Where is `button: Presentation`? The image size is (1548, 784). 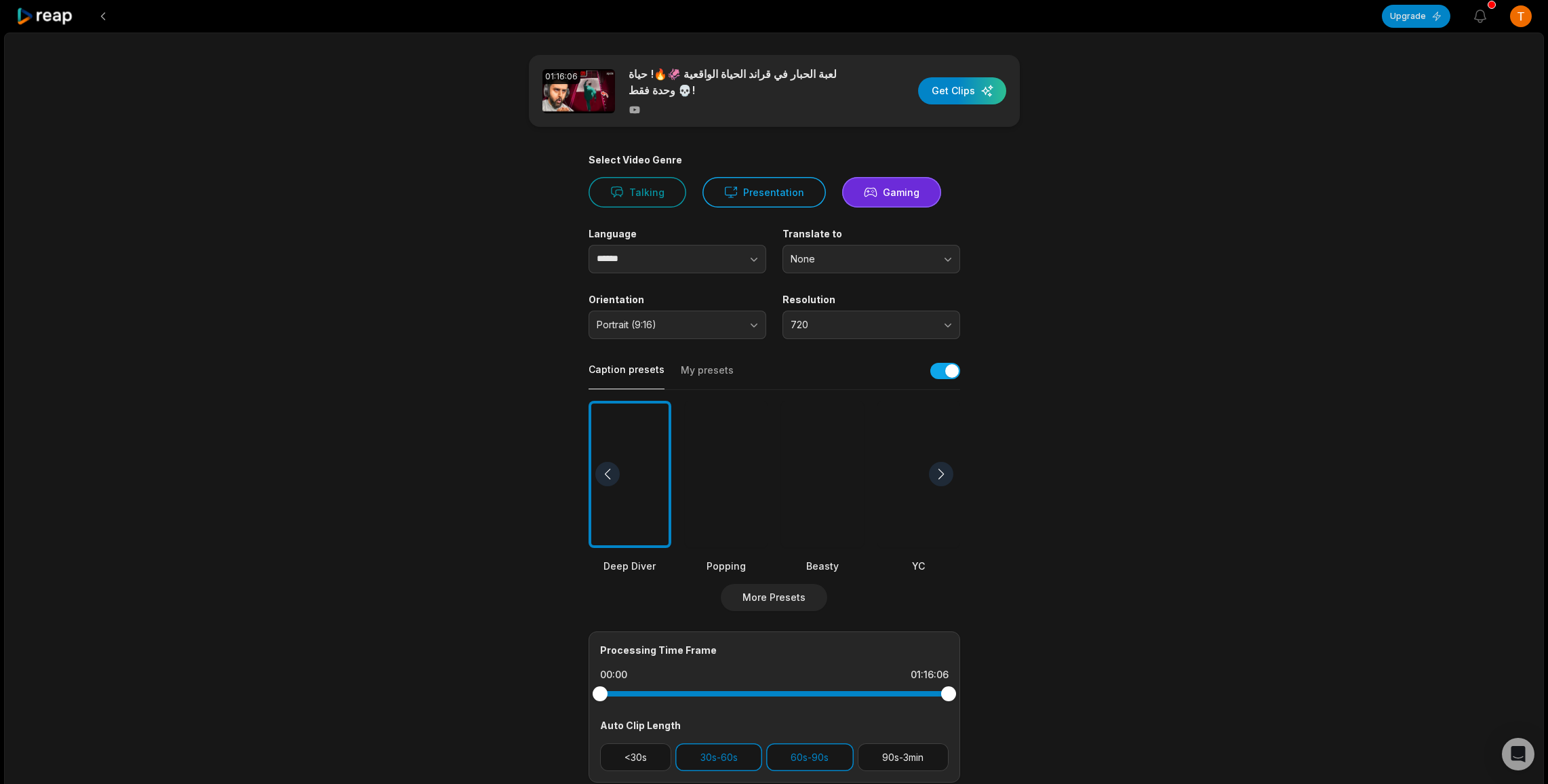
button: Presentation is located at coordinates (765, 192).